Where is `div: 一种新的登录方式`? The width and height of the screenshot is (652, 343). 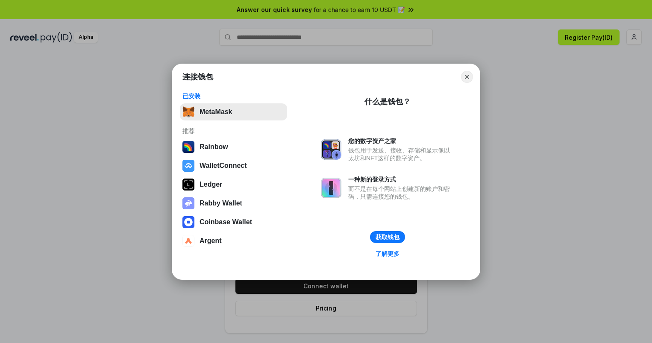 div: 一种新的登录方式 is located at coordinates (401, 179).